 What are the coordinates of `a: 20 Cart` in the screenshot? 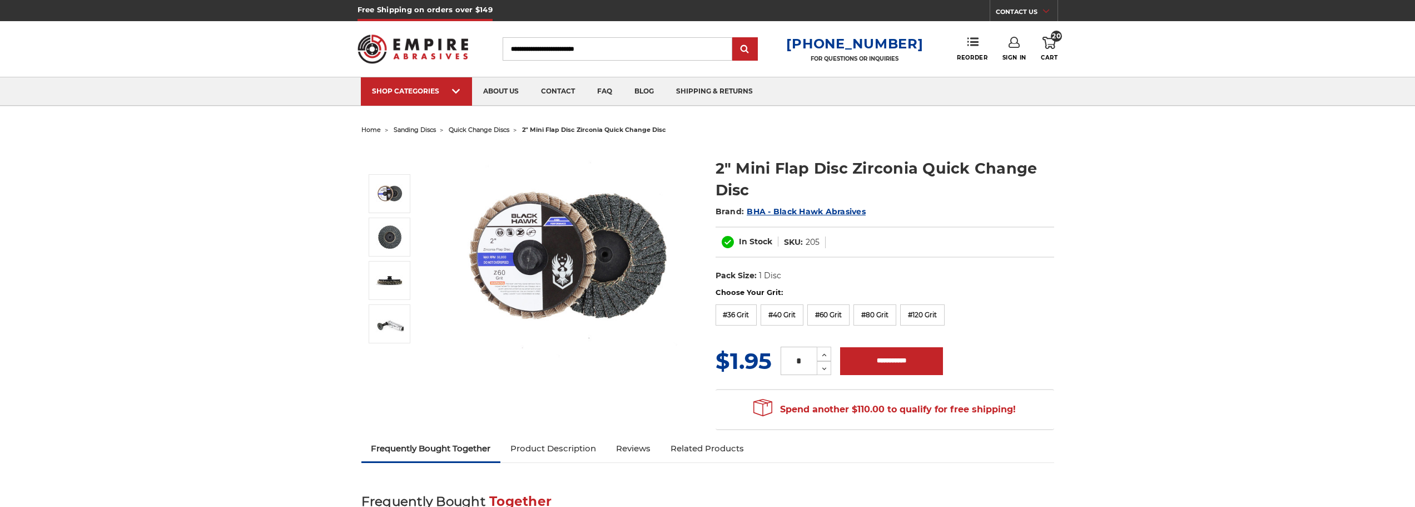 It's located at (1049, 49).